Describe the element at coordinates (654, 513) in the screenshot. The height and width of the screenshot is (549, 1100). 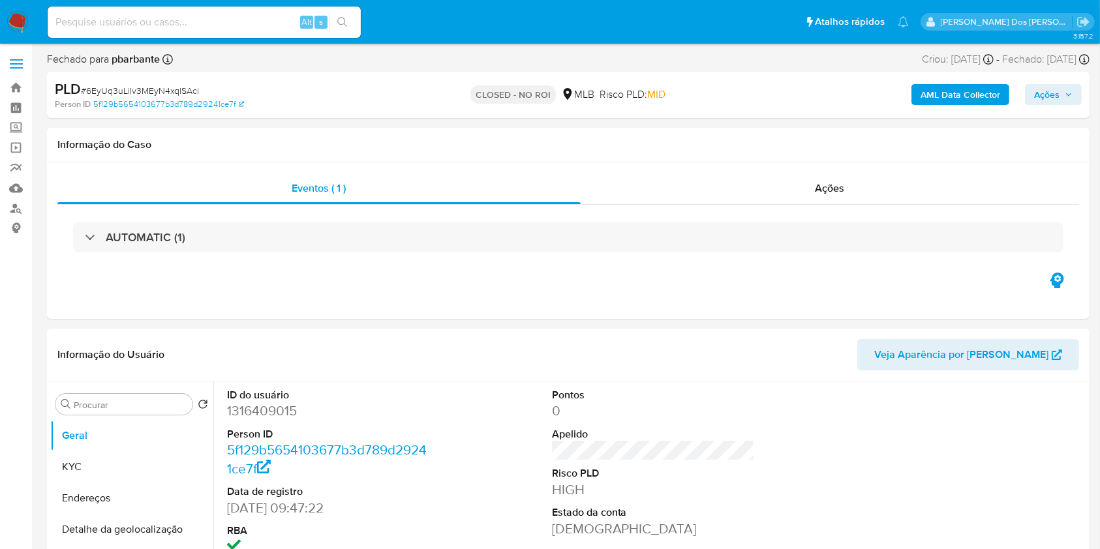
I see `dt: Estado da conta` at that location.